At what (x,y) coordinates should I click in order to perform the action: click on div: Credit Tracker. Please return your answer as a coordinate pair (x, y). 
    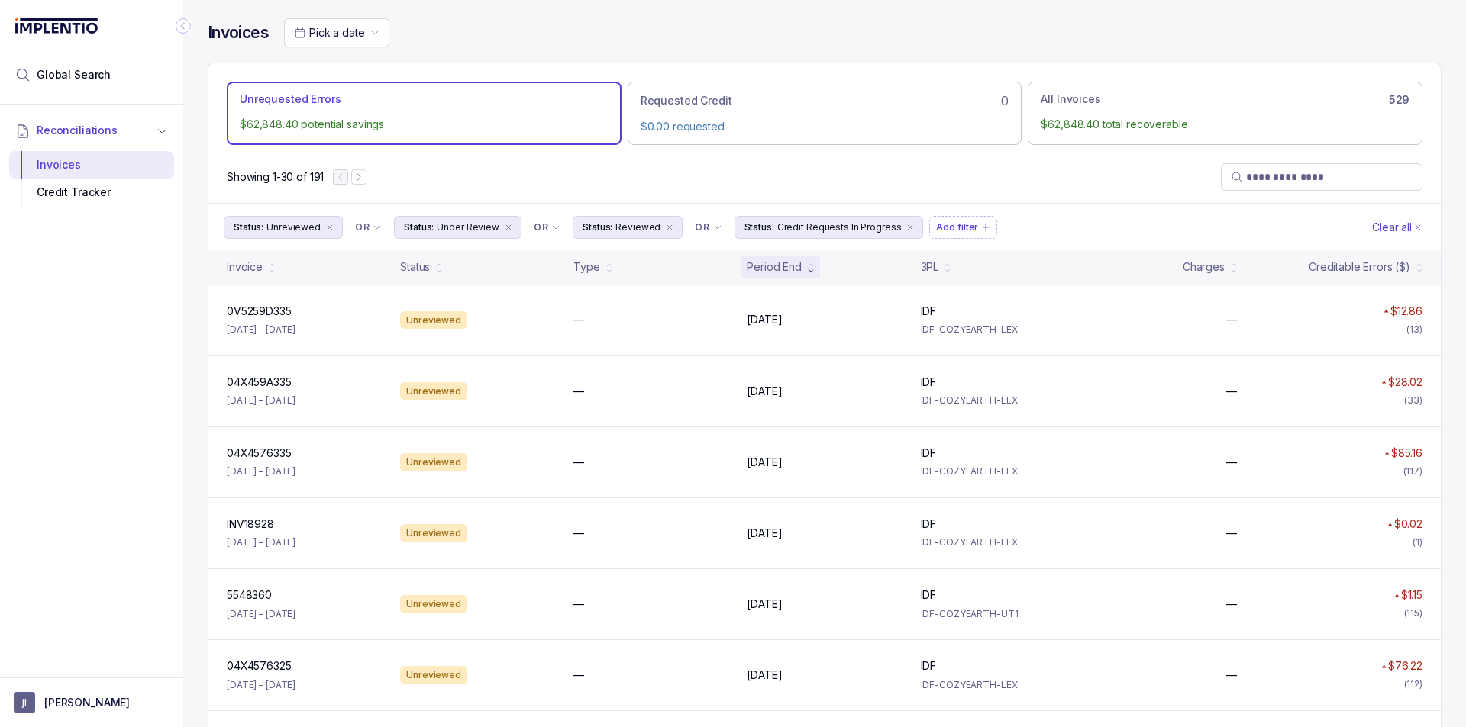
    Looking at the image, I should click on (92, 192).